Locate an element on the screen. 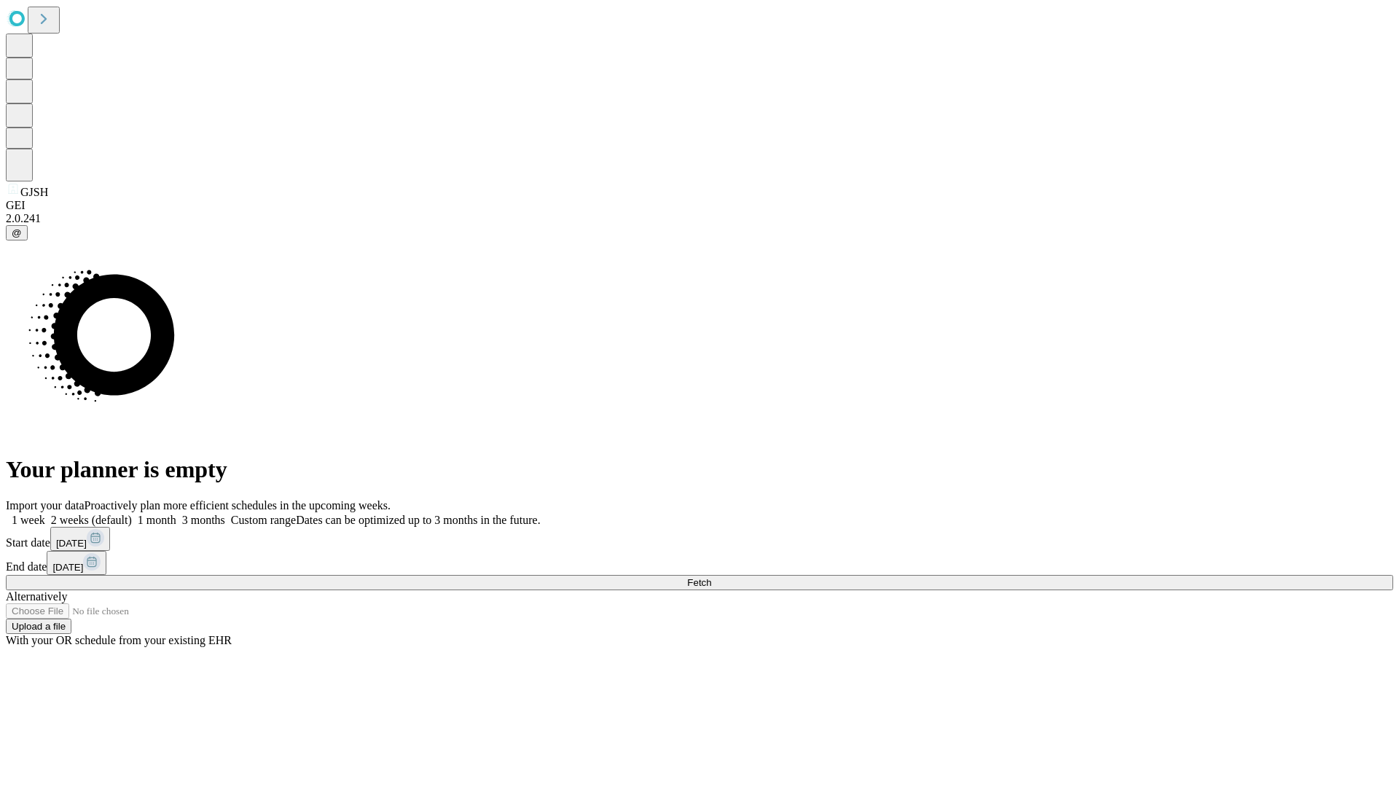 The height and width of the screenshot is (787, 1399). div: End date is located at coordinates (699, 562).